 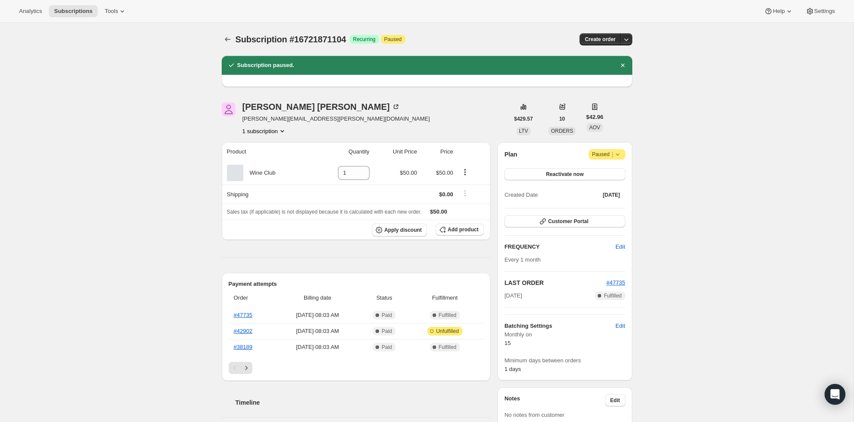 I want to click on a: #42902, so click(x=243, y=331).